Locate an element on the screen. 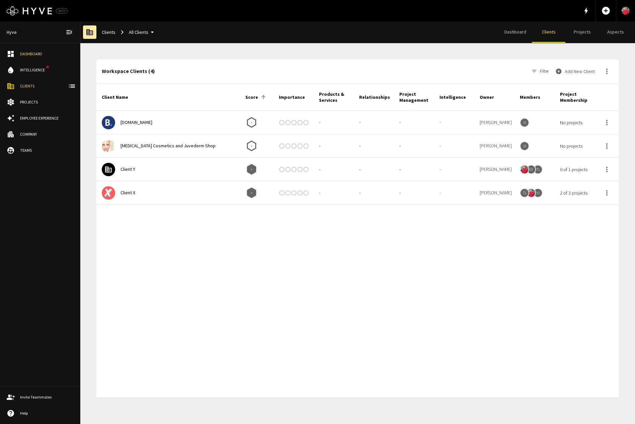  img: User Avatar is located at coordinates (626, 11).